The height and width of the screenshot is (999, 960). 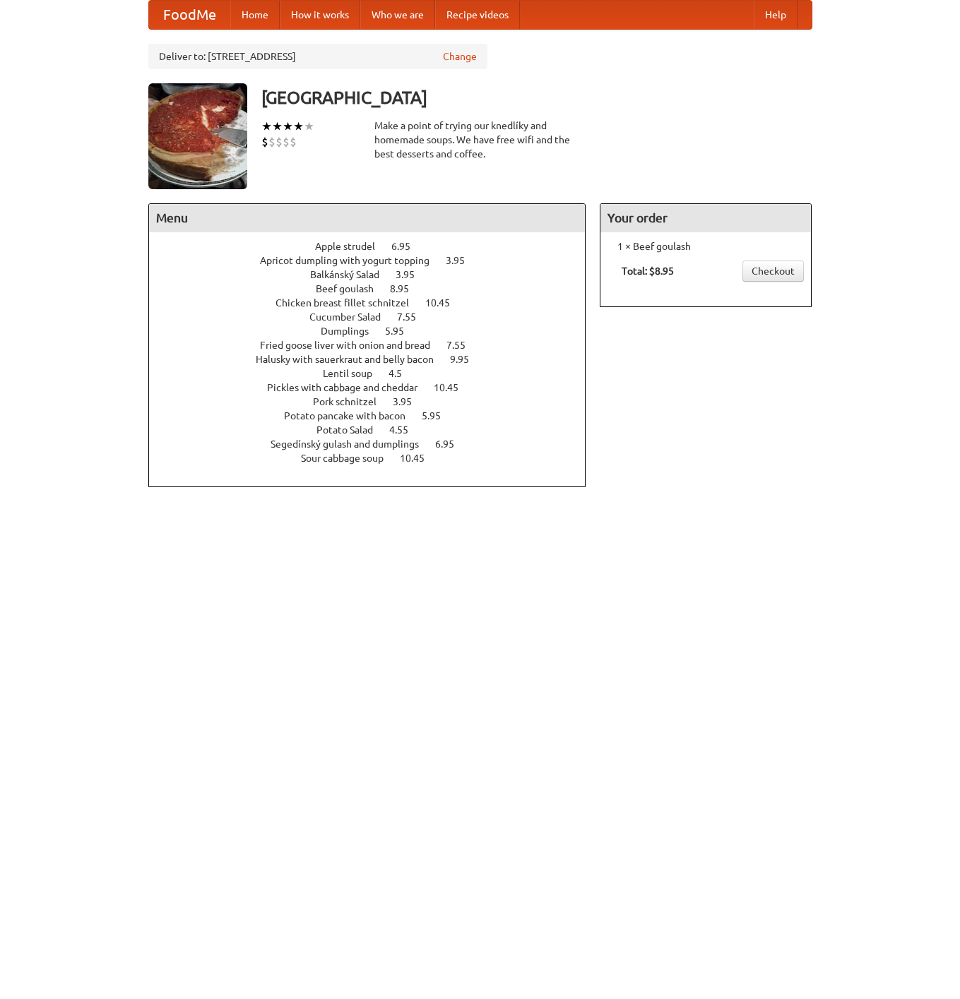 What do you see at coordinates (773, 271) in the screenshot?
I see `a: Checkout` at bounding box center [773, 271].